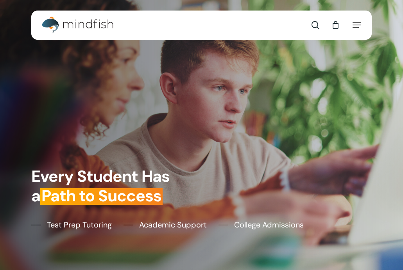 Image resolution: width=403 pixels, height=270 pixels. Describe the element at coordinates (173, 225) in the screenshot. I see `span: Academic Support` at that location.